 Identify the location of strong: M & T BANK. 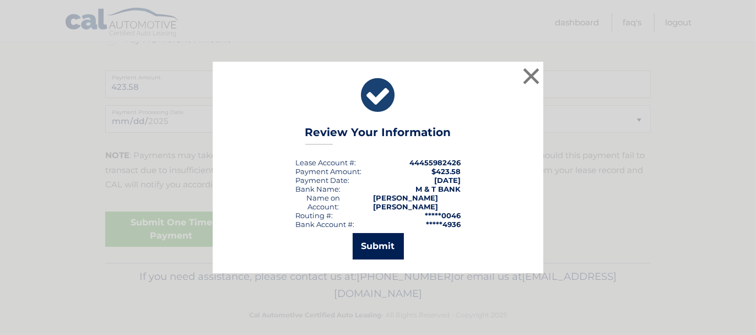
(438, 189).